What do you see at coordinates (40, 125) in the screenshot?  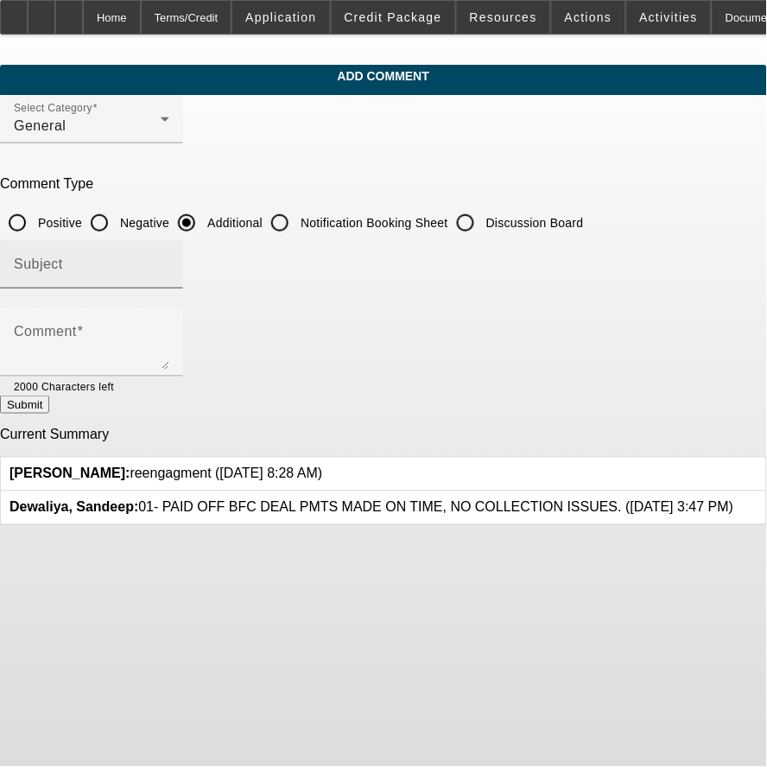 I see `span: General` at bounding box center [40, 125].